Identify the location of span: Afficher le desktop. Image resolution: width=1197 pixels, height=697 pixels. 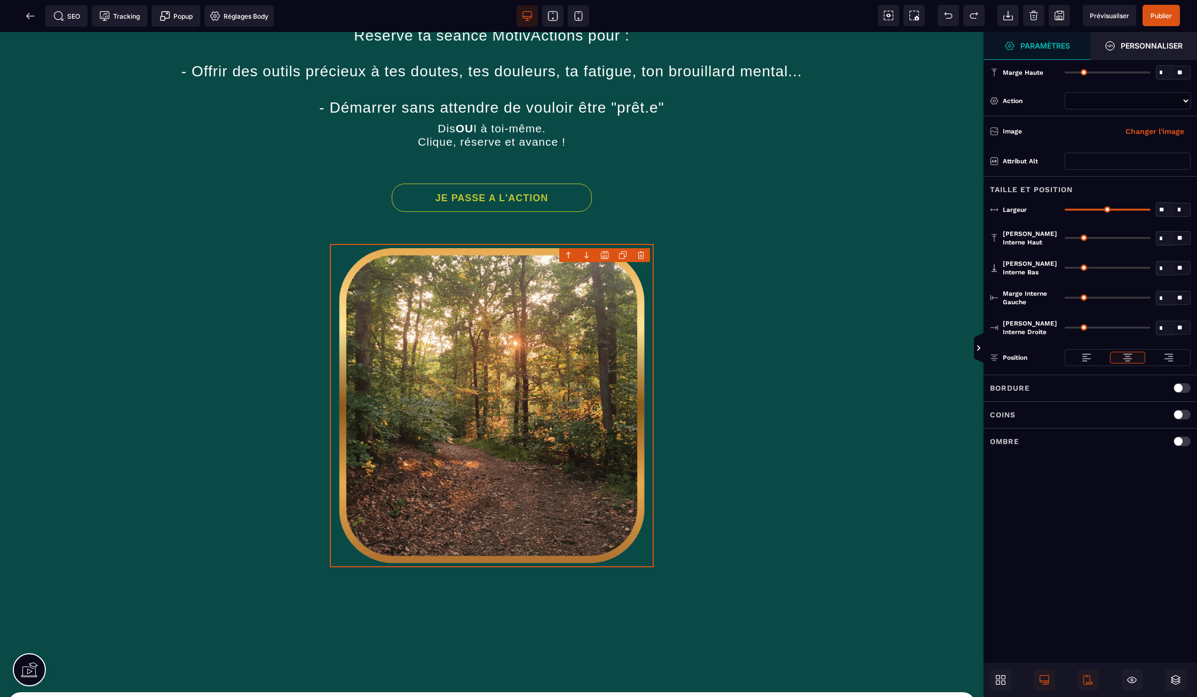
(1044, 680).